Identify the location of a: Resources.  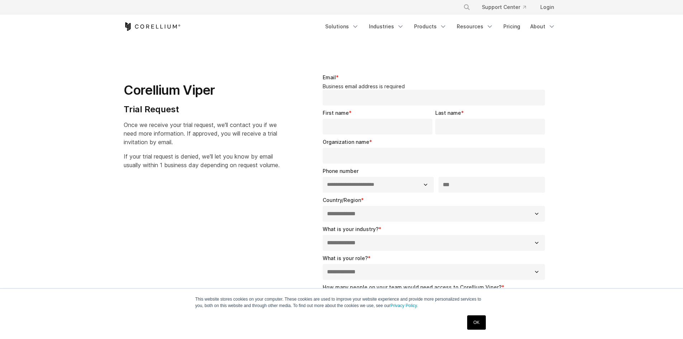
(475, 27).